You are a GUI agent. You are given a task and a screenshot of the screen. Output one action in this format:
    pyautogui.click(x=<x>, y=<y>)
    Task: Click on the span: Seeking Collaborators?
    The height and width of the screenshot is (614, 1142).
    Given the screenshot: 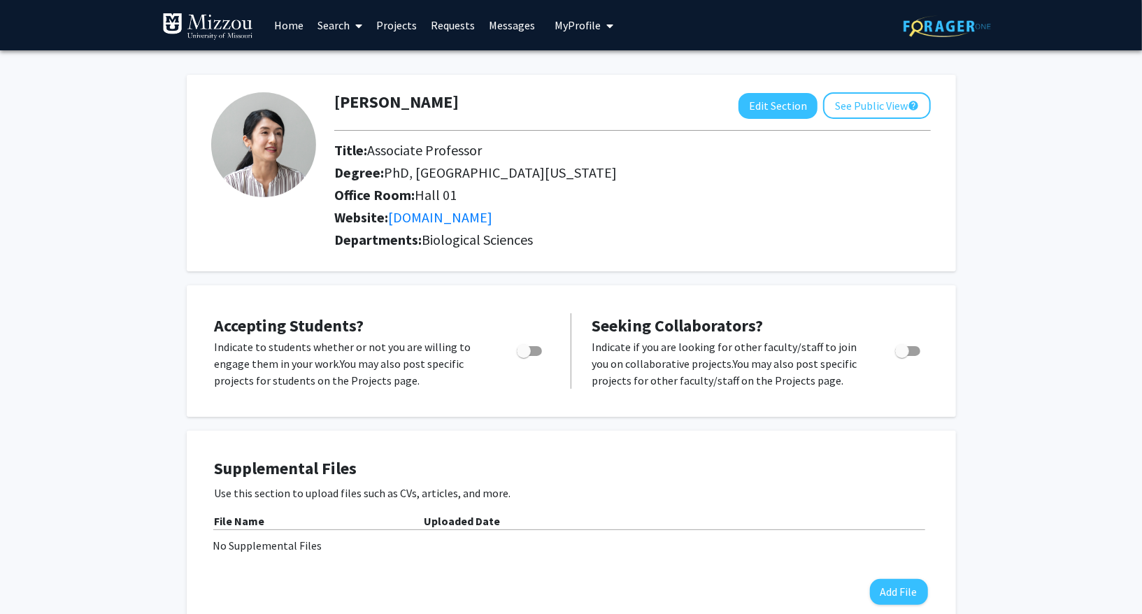 What is the action you would take?
    pyautogui.click(x=677, y=325)
    